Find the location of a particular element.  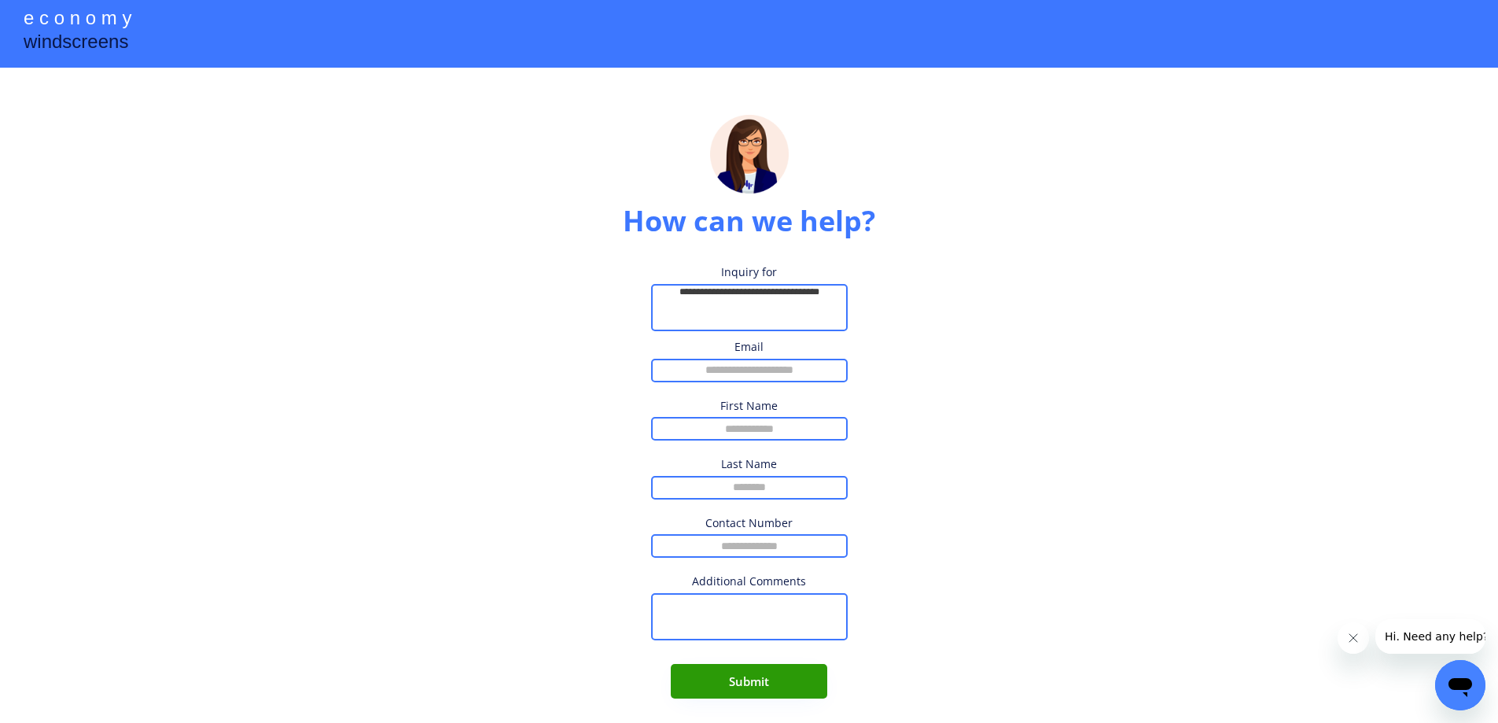

div: windscreens is located at coordinates (75, 43).